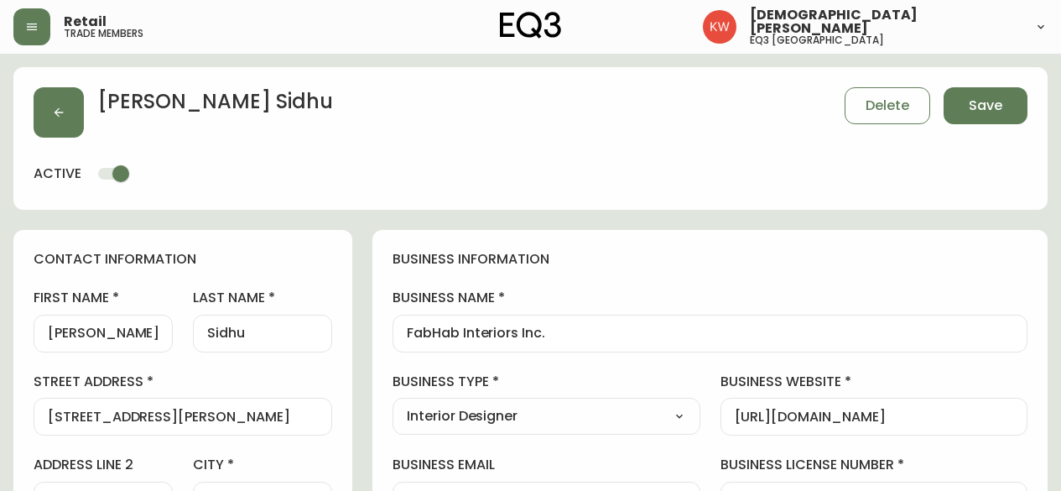  What do you see at coordinates (103, 298) in the screenshot?
I see `label: first name` at bounding box center [103, 298].